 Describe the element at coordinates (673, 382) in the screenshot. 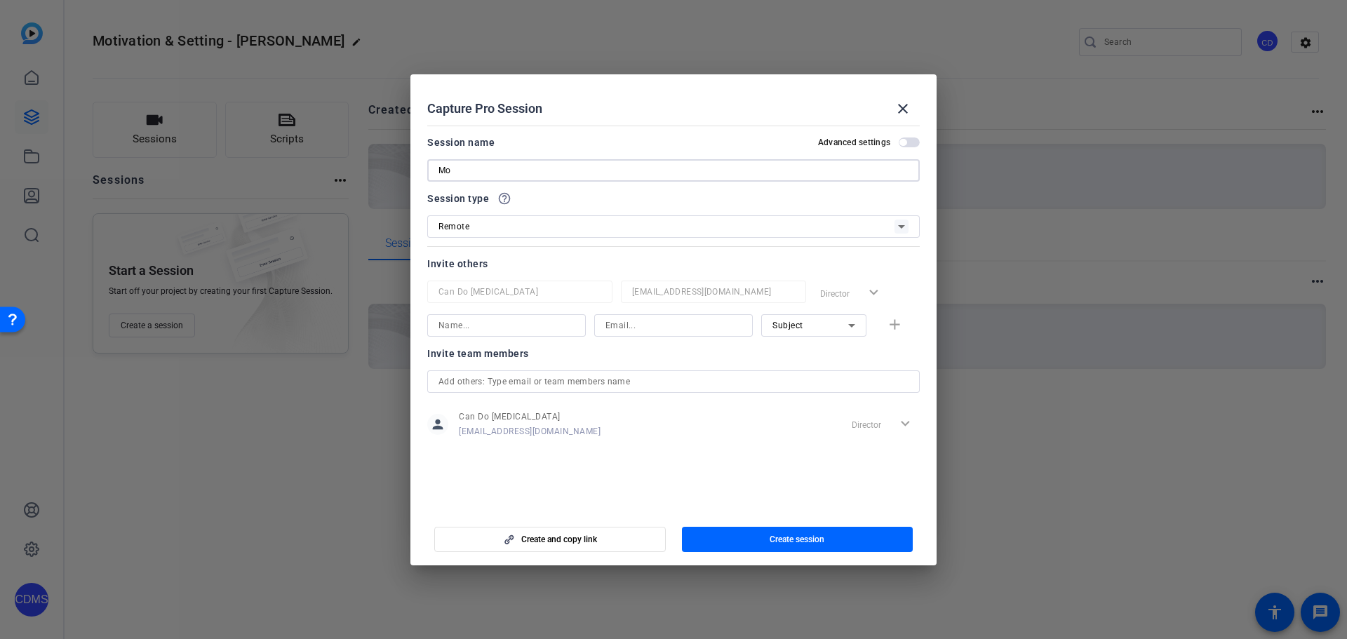

I see `input: Add others: Type email or team members name` at that location.